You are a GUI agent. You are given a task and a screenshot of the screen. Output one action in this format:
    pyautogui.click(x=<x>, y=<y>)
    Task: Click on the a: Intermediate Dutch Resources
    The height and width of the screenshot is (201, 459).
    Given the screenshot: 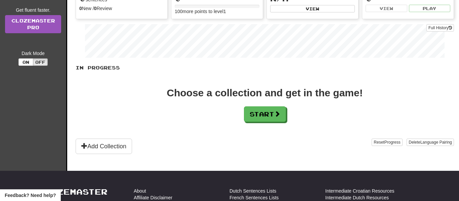 What is the action you would take?
    pyautogui.click(x=357, y=198)
    